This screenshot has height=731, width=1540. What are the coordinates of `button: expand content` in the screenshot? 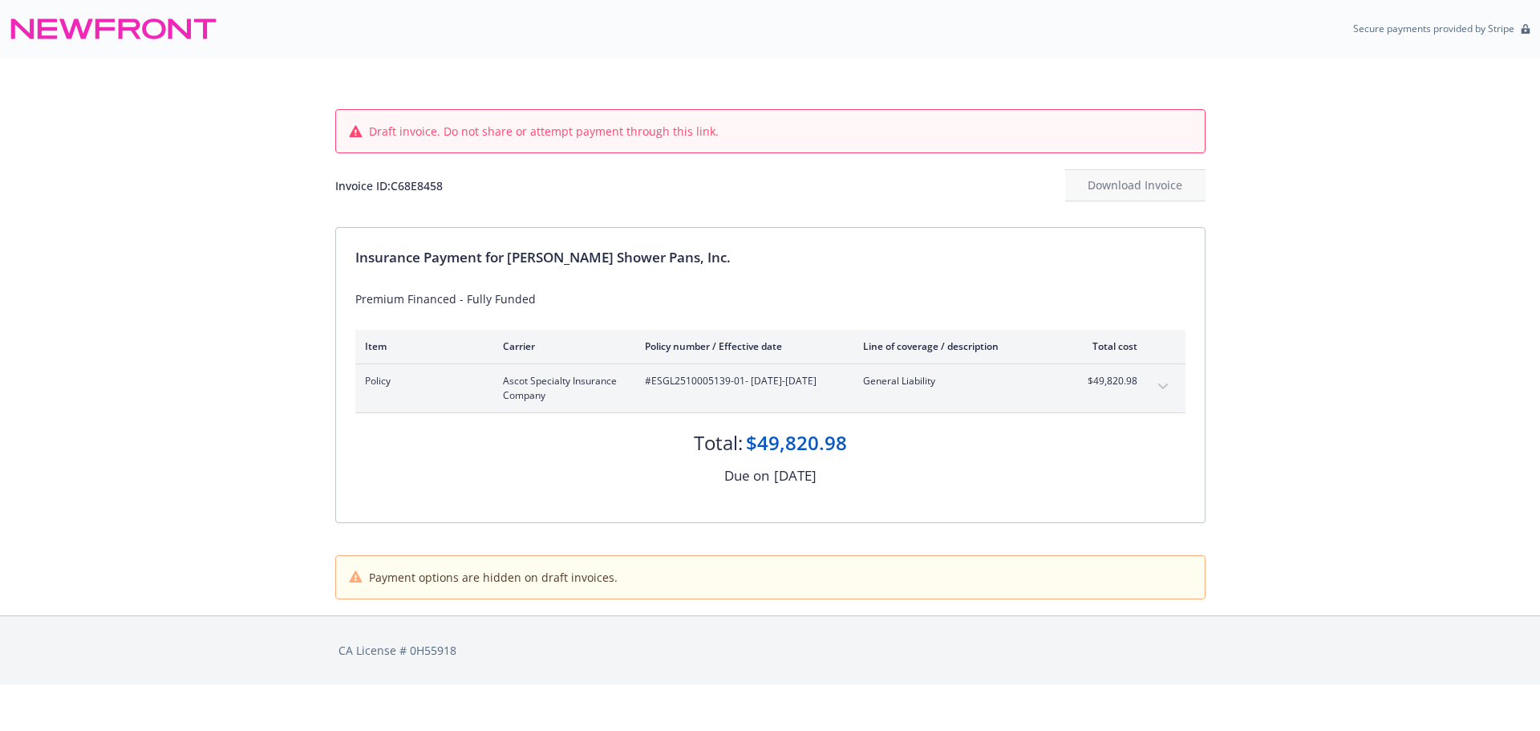 It's located at (1163, 387).